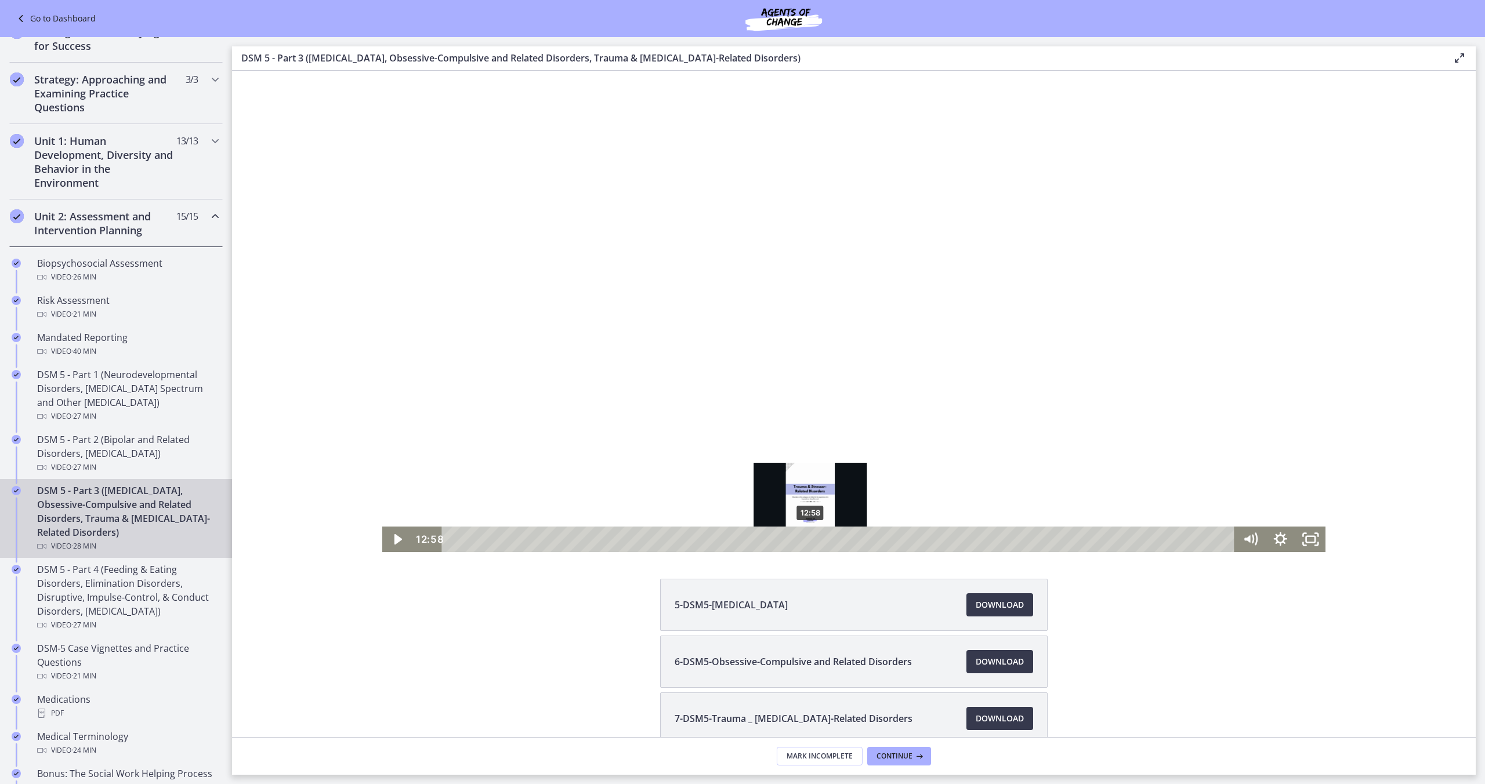  What do you see at coordinates (187, 216) in the screenshot?
I see `span: 15 / 15` at bounding box center [187, 216].